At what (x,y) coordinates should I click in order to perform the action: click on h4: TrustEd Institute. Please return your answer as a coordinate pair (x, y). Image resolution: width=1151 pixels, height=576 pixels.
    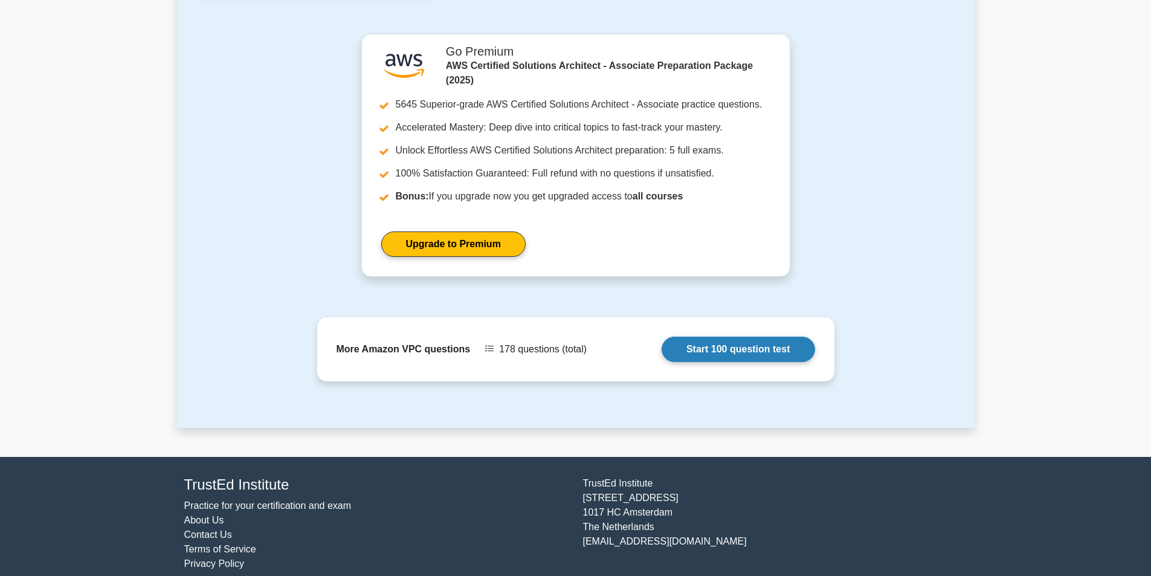
    Looking at the image, I should click on (376, 484).